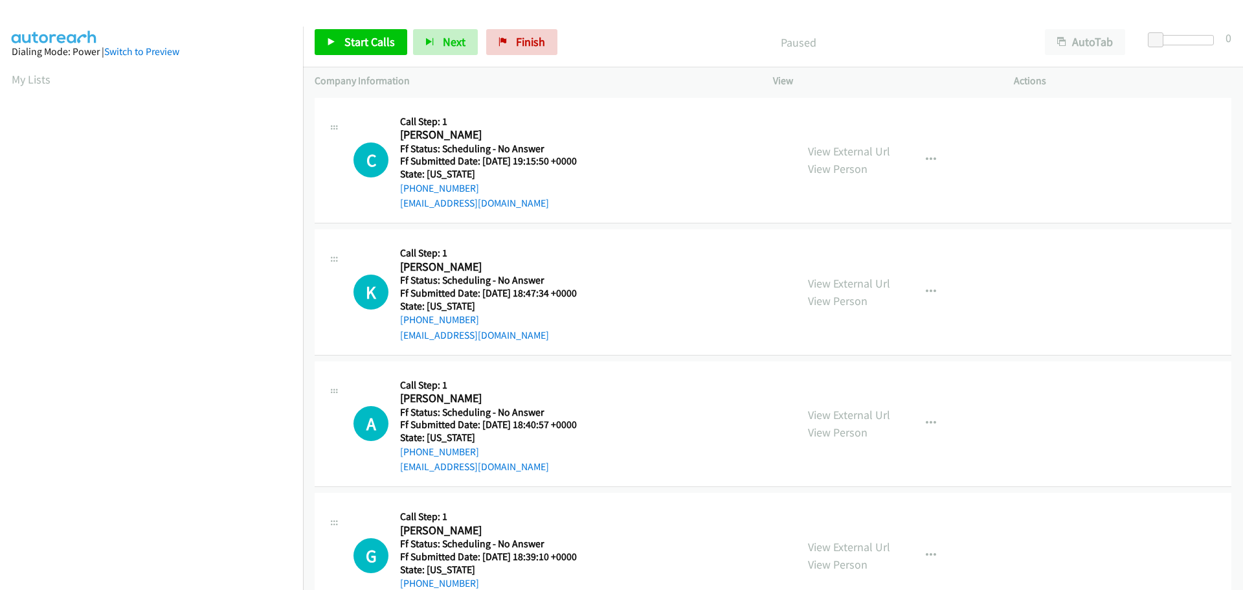 This screenshot has width=1243, height=590. What do you see at coordinates (1184, 40) in the screenshot?
I see `div: Delay between calls (in seconds)` at bounding box center [1184, 40].